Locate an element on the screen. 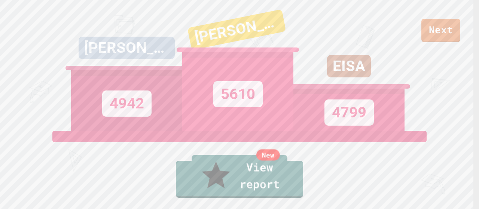 This screenshot has height=209, width=479. div: 4799 is located at coordinates (349, 113).